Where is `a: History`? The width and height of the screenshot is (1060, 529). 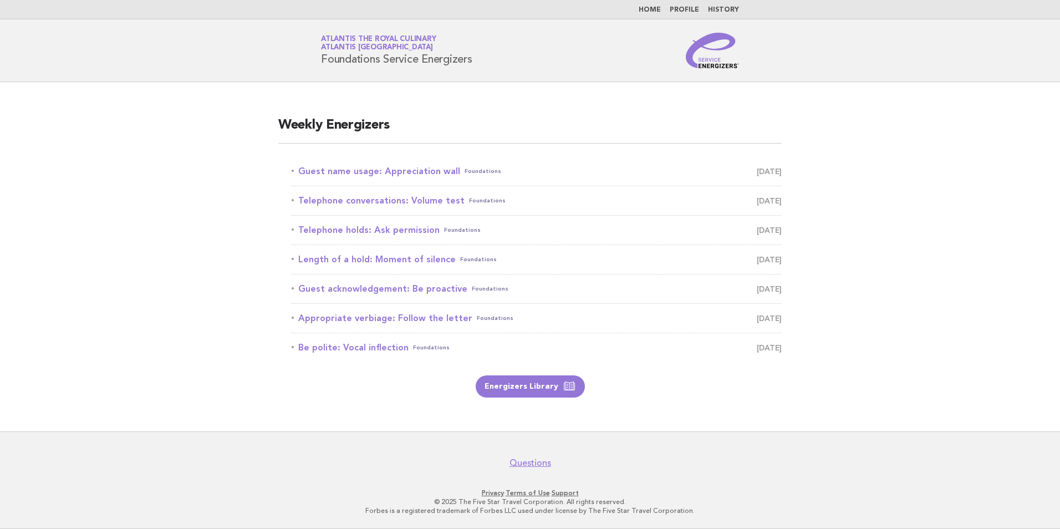
a: History is located at coordinates (724, 10).